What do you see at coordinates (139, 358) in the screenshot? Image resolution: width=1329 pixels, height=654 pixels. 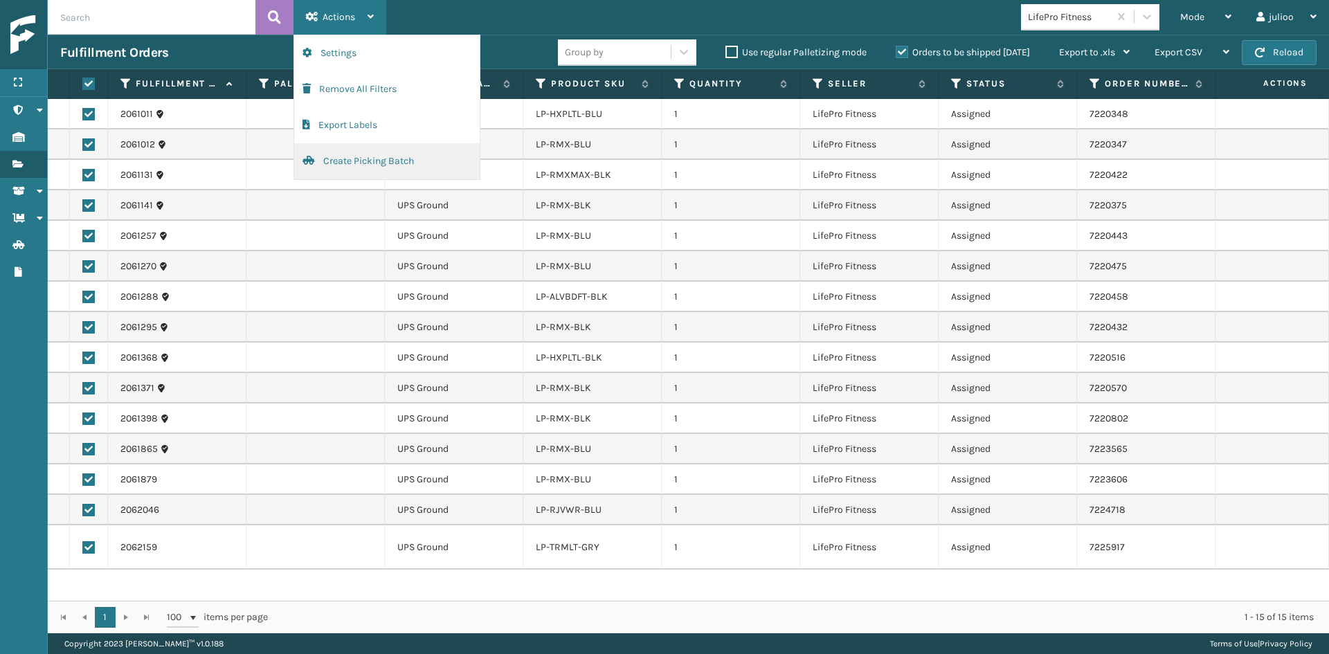 I see `a: 2061368` at bounding box center [139, 358].